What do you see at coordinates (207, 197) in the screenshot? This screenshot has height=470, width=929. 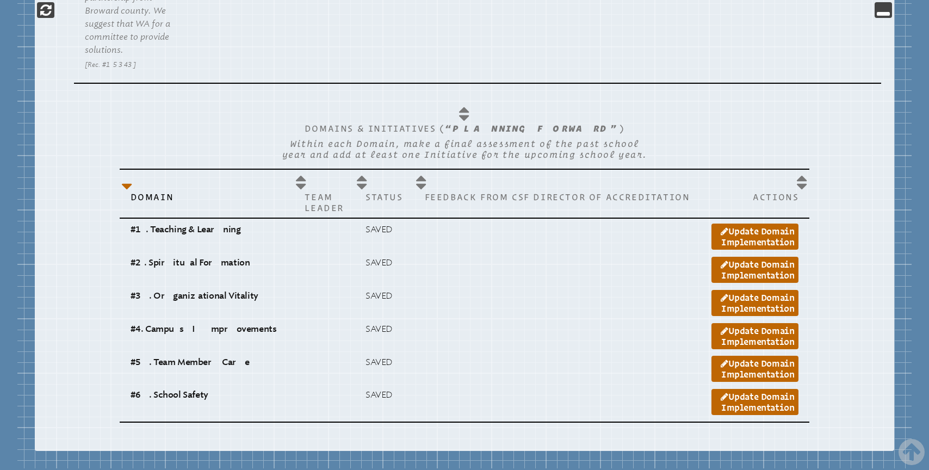 I see `p: Domain` at bounding box center [207, 197].